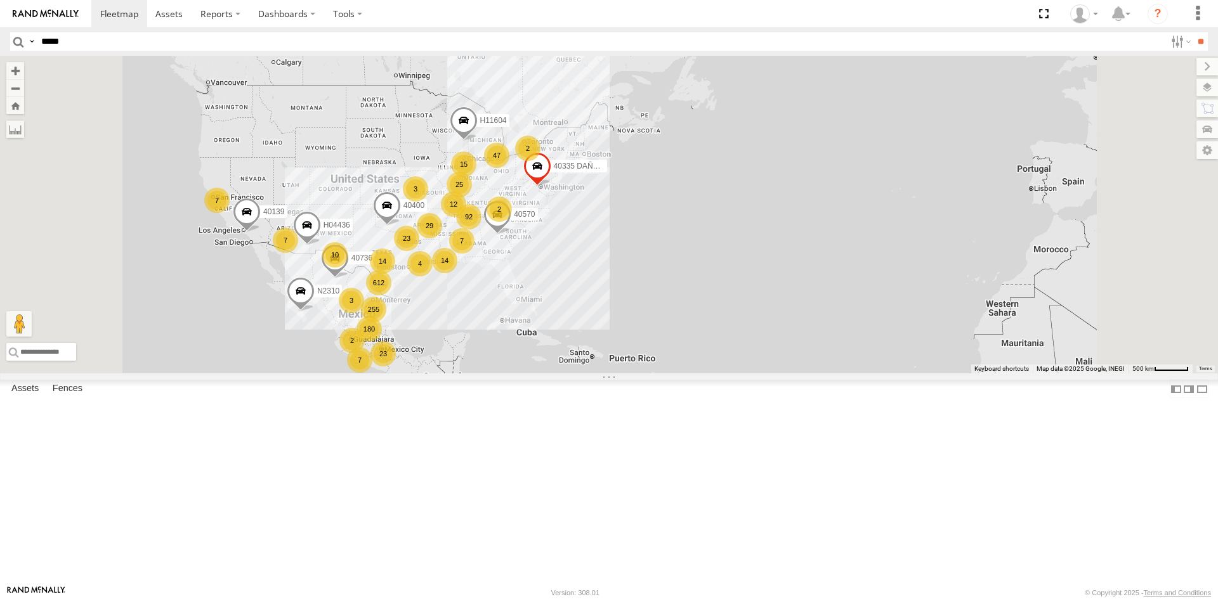 Image resolution: width=1218 pixels, height=599 pixels. What do you see at coordinates (362, 258) in the screenshot?
I see `span: 40736` at bounding box center [362, 258].